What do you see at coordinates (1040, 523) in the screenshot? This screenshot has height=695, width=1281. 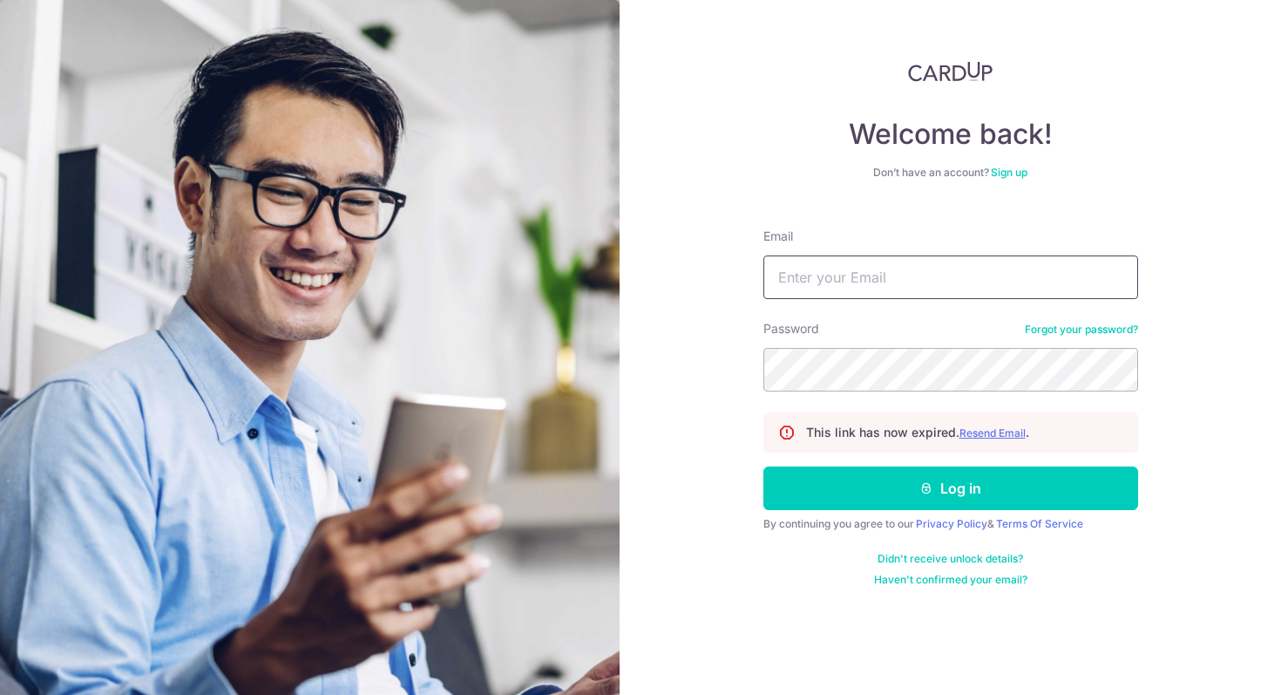 I see `a: Terms Of Service` at bounding box center [1040, 523].